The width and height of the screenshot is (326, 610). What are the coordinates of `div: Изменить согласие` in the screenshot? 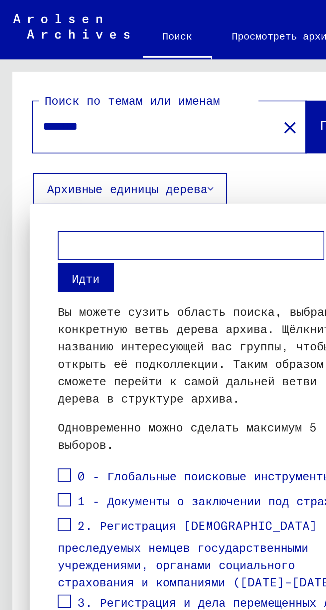 It's located at (304, 588).